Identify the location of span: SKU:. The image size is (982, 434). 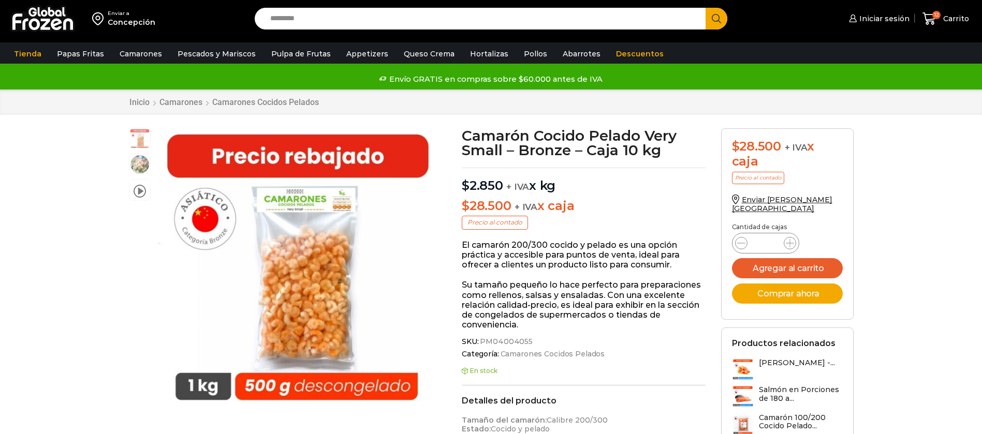
(583, 342).